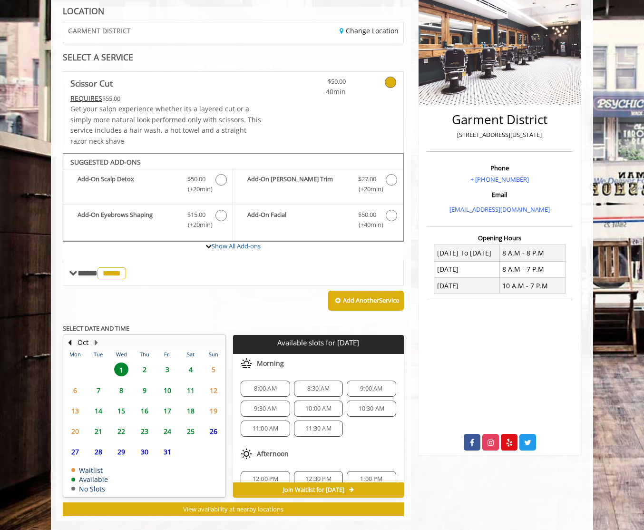 This screenshot has height=530, width=644. I want to click on span: 11:00 AM, so click(265, 429).